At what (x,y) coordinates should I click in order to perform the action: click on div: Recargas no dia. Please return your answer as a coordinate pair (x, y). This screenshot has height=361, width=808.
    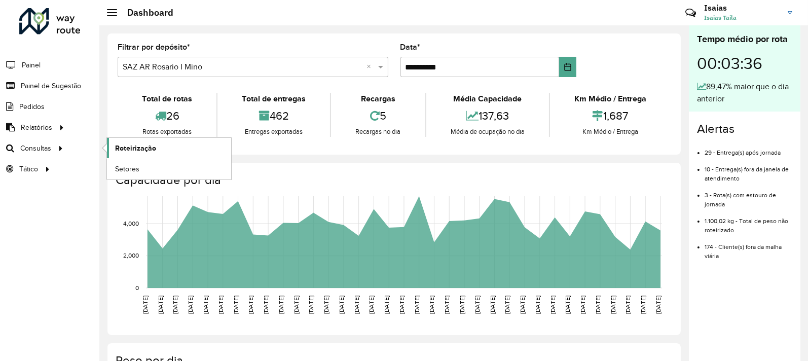
    Looking at the image, I should click on (378, 132).